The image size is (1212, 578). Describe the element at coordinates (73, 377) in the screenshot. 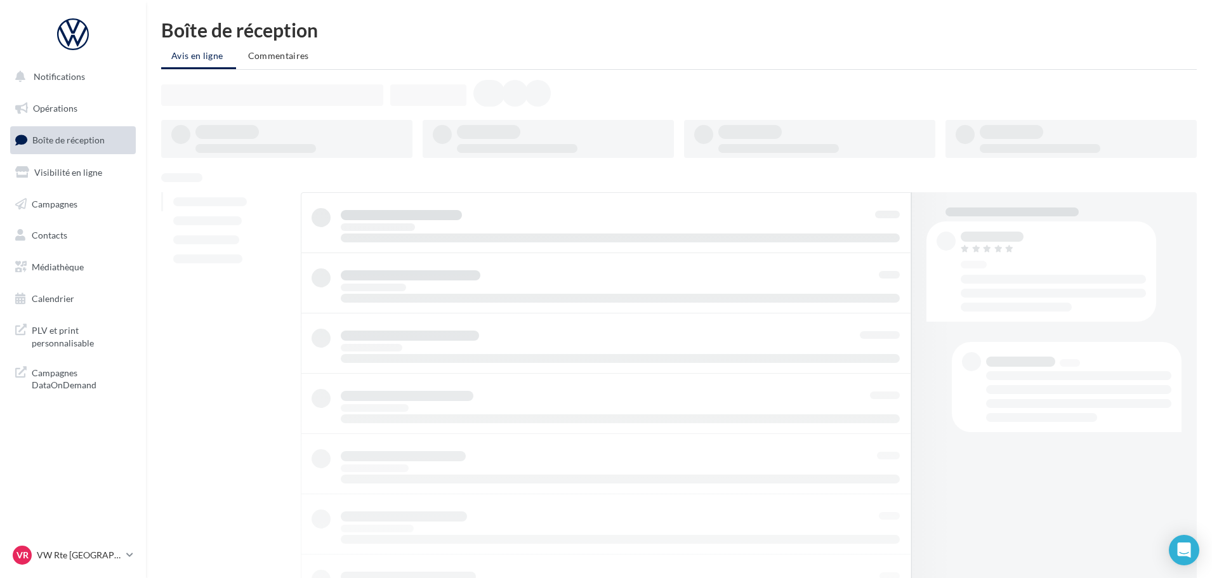

I see `a: Campagnes DataOnDemand` at that location.